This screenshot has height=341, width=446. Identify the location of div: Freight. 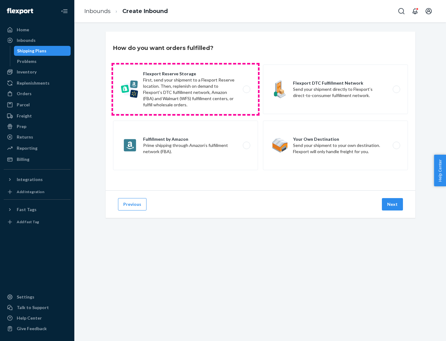
(24, 116).